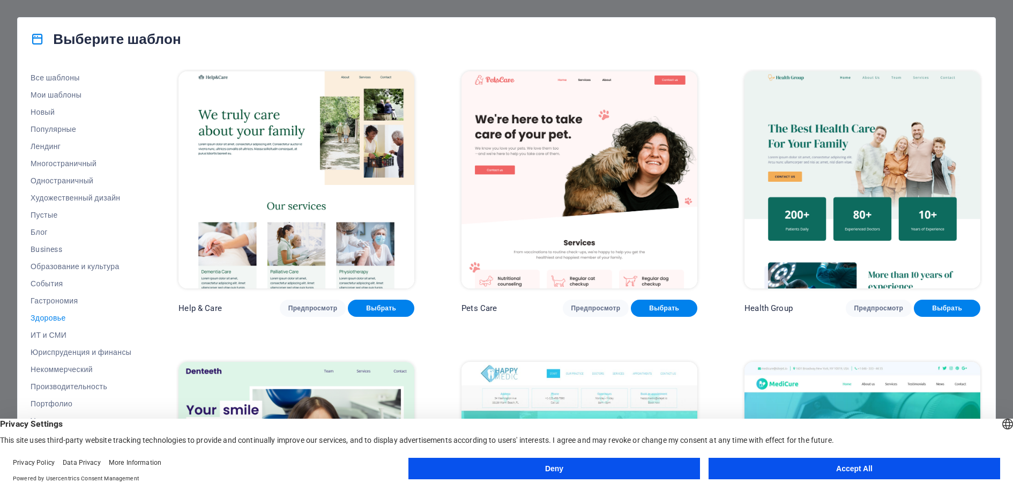 Image resolution: width=1013 pixels, height=490 pixels. What do you see at coordinates (81, 301) in the screenshot?
I see `button: Гастрономия` at bounding box center [81, 301].